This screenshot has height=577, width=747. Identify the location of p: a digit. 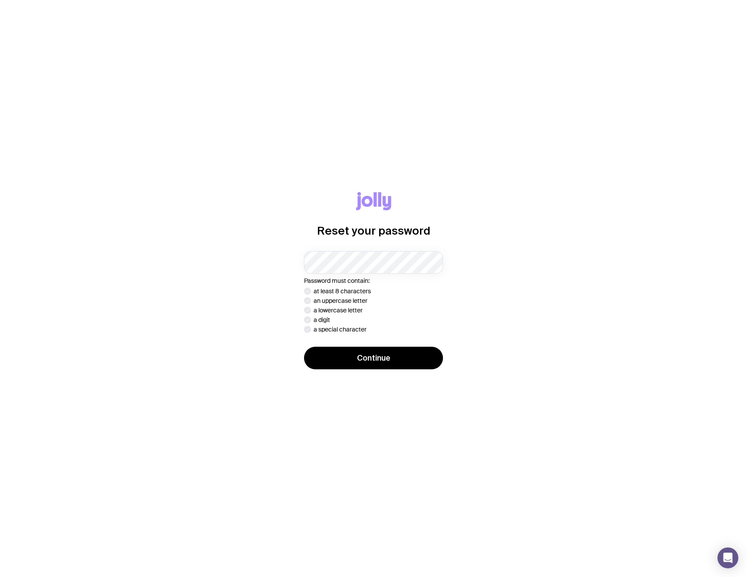
(322, 320).